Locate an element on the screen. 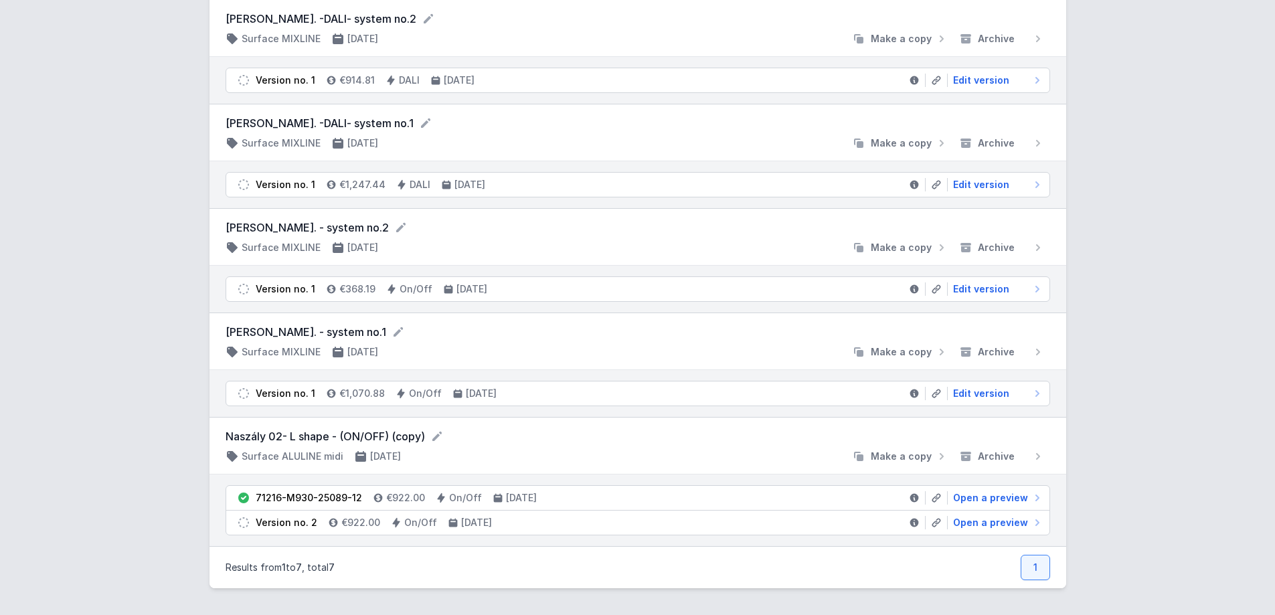 The image size is (1275, 615). span: 1 is located at coordinates (284, 567).